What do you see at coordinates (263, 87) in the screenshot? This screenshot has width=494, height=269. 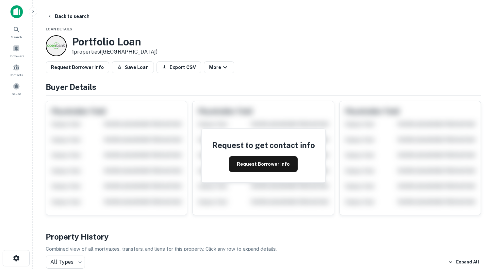 I see `h4: Buyer Details` at bounding box center [263, 87].